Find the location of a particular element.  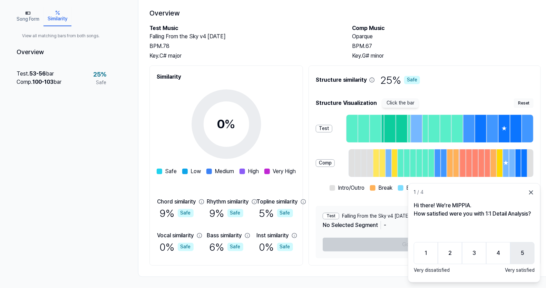

span: Intro/Outro is located at coordinates (351, 188).